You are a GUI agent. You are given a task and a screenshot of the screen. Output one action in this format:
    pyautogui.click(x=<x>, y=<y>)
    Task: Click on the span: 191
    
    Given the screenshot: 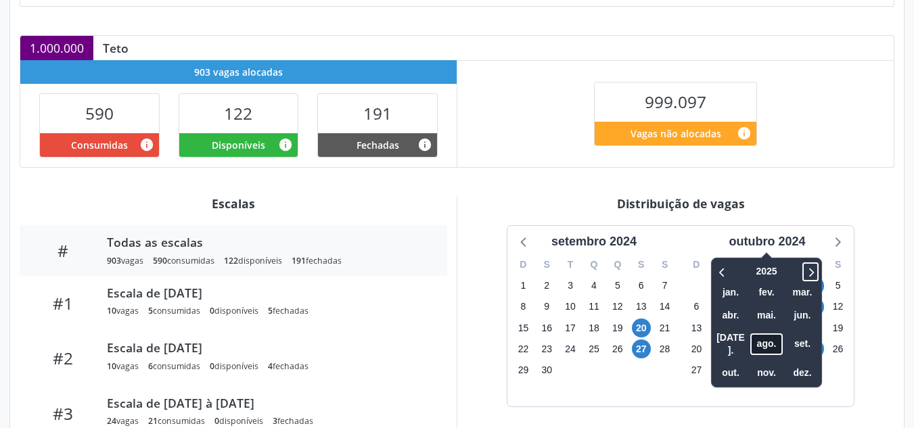 What is the action you would take?
    pyautogui.click(x=298, y=261)
    